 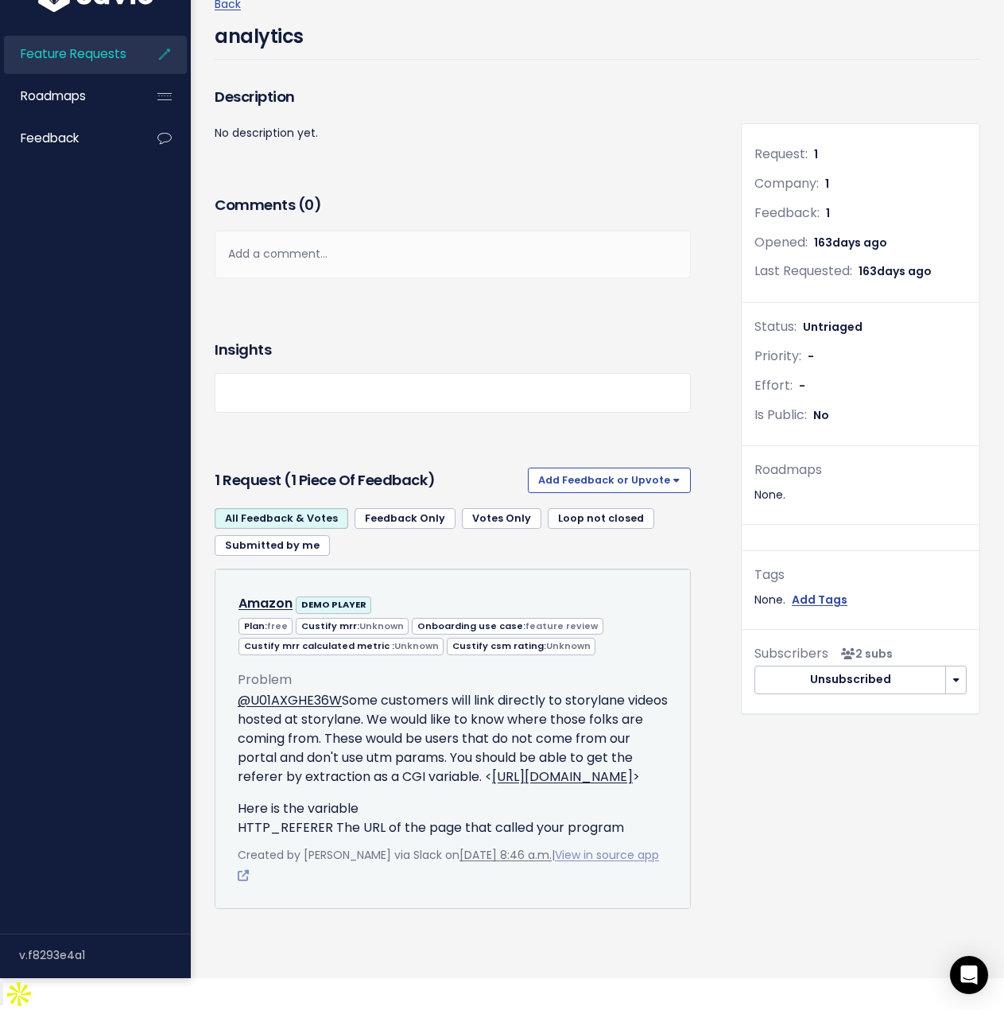 I want to click on a: Add Tags, so click(x=820, y=599).